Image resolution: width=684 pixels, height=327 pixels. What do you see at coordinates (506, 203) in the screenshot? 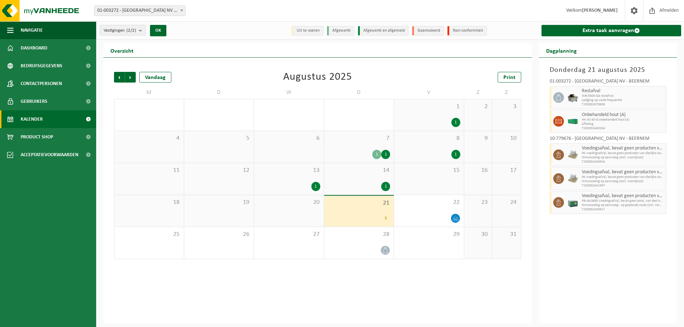
I see `span: 24` at bounding box center [506, 203].